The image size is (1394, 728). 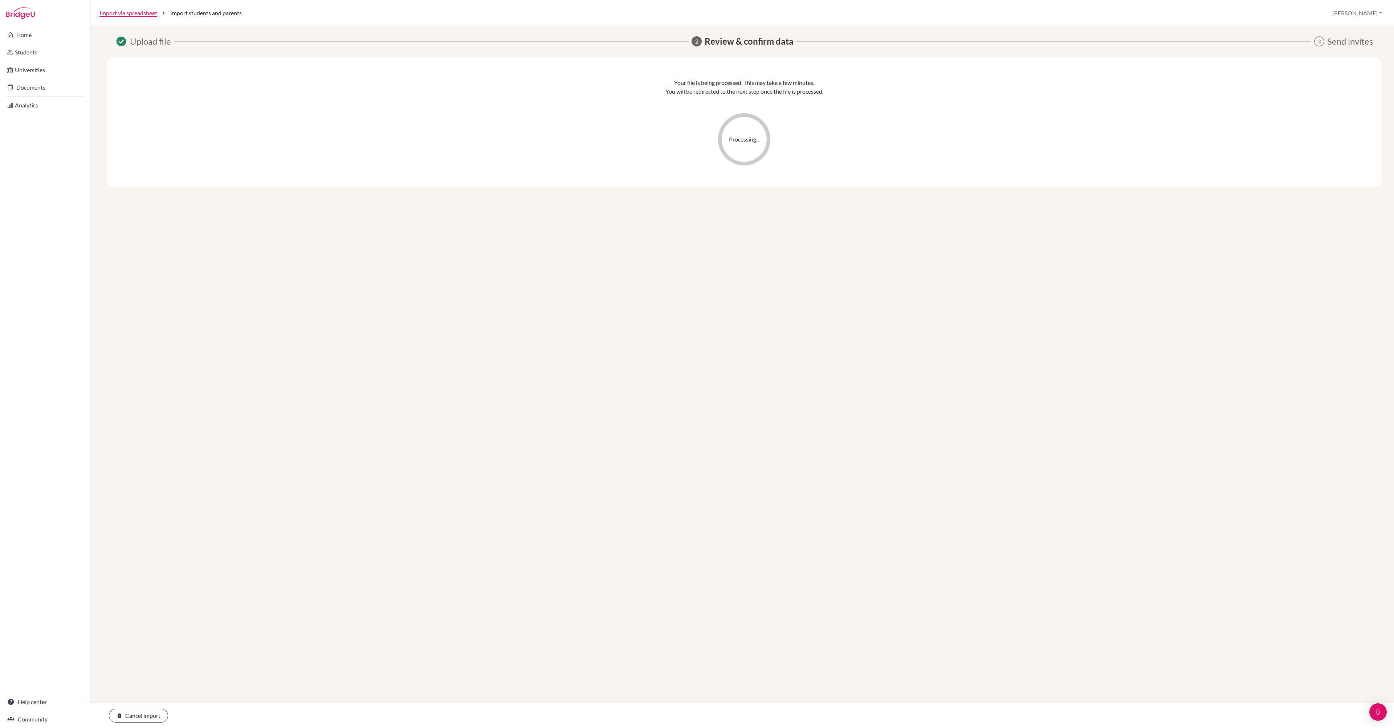 I want to click on a: Home, so click(x=45, y=35).